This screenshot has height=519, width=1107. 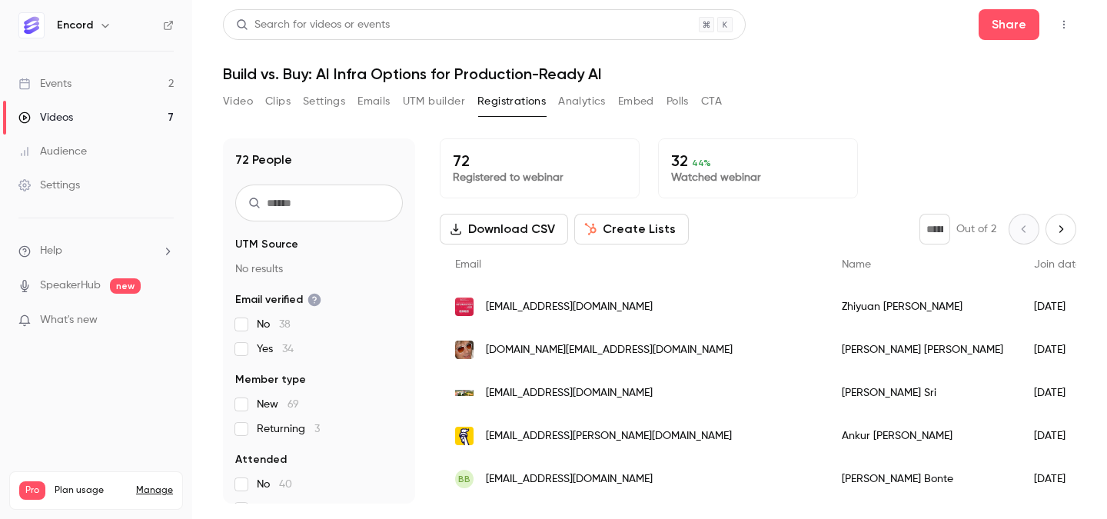 I want to click on span: 3, so click(x=317, y=429).